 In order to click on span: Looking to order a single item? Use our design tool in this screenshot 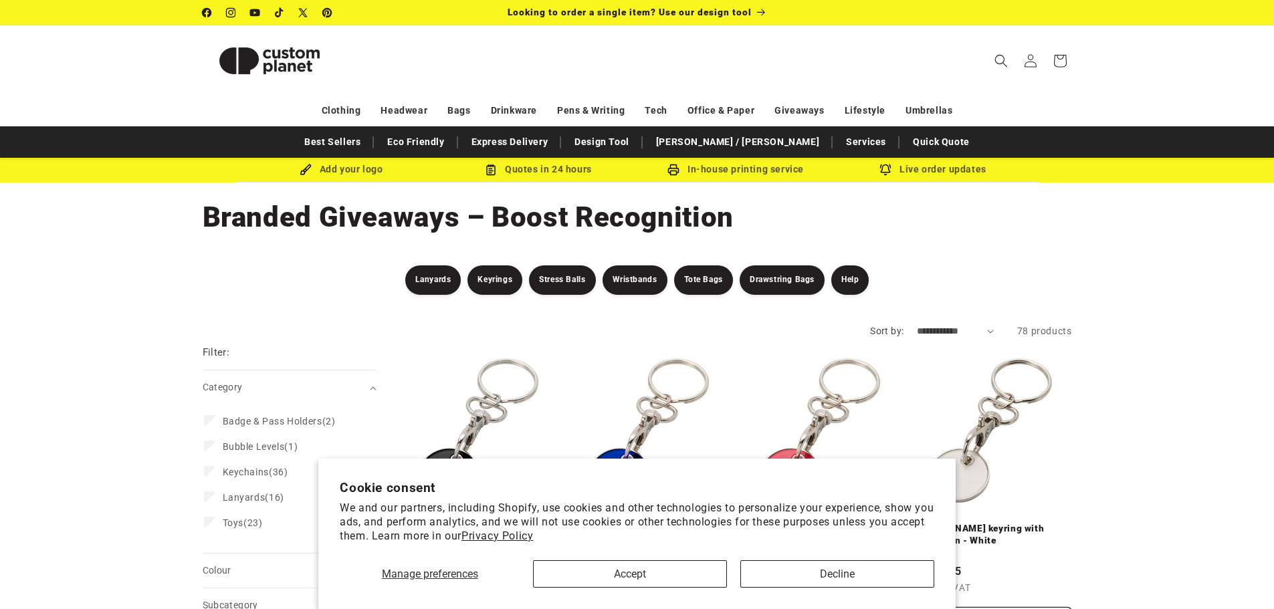, I will do `click(629, 12)`.